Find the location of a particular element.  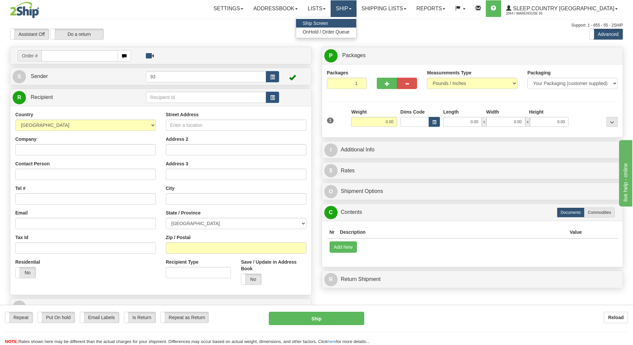

label: Advanced is located at coordinates (606, 34).